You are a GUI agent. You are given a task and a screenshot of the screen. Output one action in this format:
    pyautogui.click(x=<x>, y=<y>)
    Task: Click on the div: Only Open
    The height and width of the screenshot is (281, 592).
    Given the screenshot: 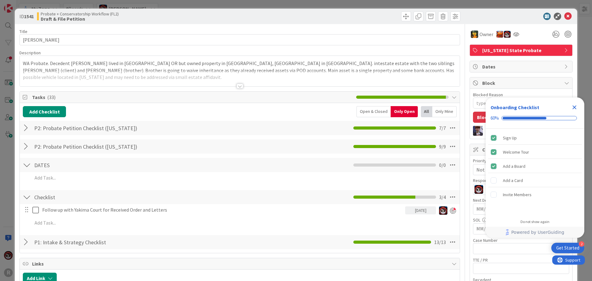 What is the action you would take?
    pyautogui.click(x=404, y=112)
    